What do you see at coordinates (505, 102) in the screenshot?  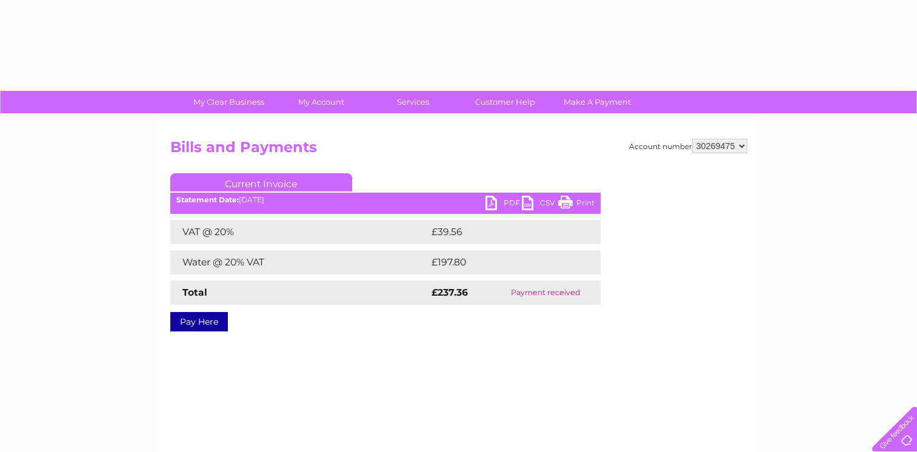 I see `a: Customer Help` at bounding box center [505, 102].